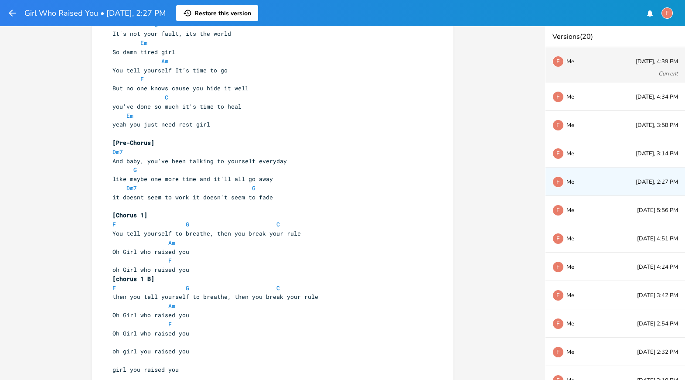  What do you see at coordinates (151, 270) in the screenshot?
I see `span: oh Girl who raised you` at bounding box center [151, 270].